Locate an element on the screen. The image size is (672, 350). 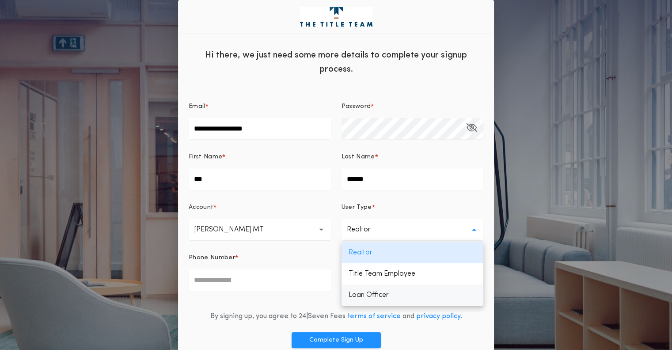
p: Account is located at coordinates (201, 207).